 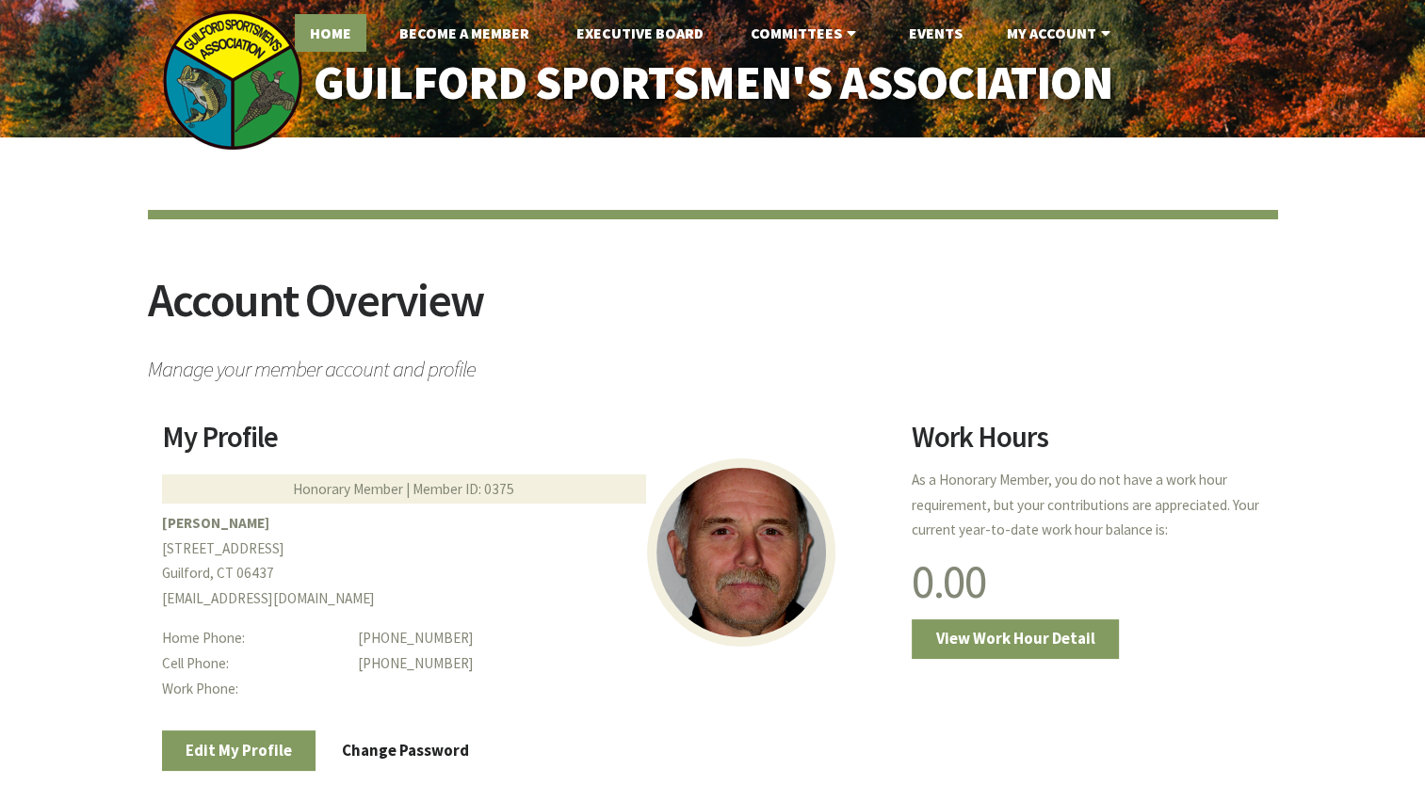 What do you see at coordinates (464, 33) in the screenshot?
I see `a: Become A Member` at bounding box center [464, 33].